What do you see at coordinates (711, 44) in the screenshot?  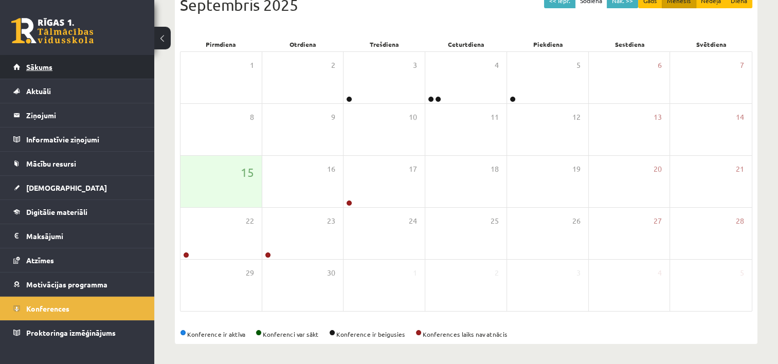 I see `div: Svētdiena` at bounding box center [711, 44].